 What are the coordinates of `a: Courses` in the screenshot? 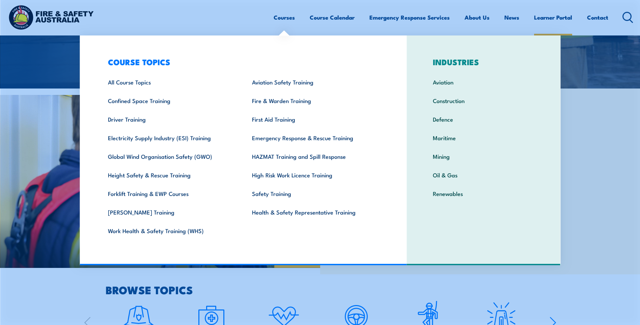 It's located at (284, 17).